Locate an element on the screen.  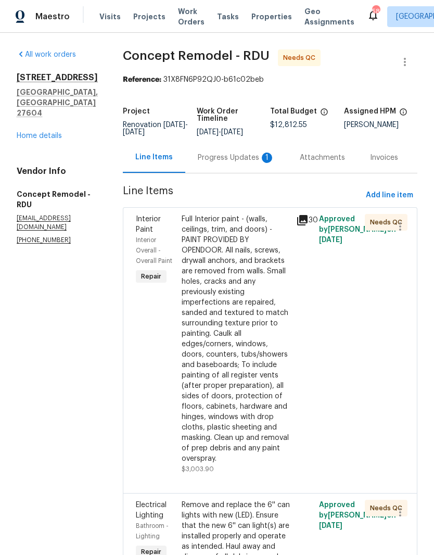
div: 1 is located at coordinates (267, 158).